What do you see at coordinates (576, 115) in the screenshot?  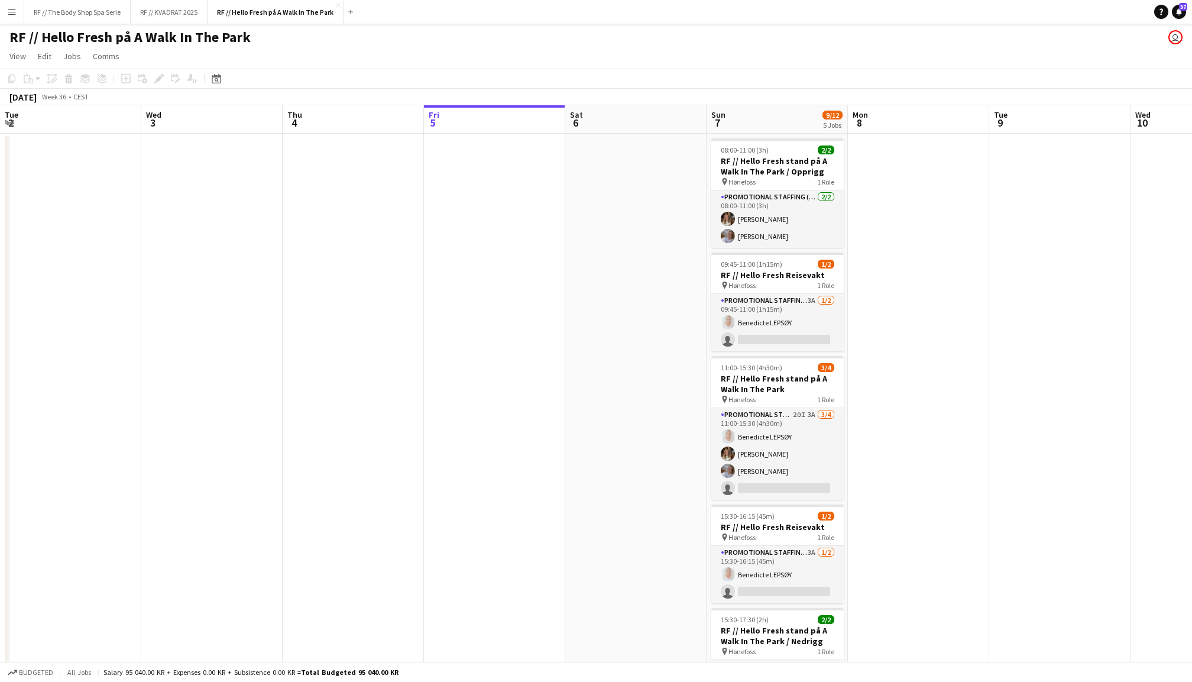 I see `span: Sat` at bounding box center [576, 115].